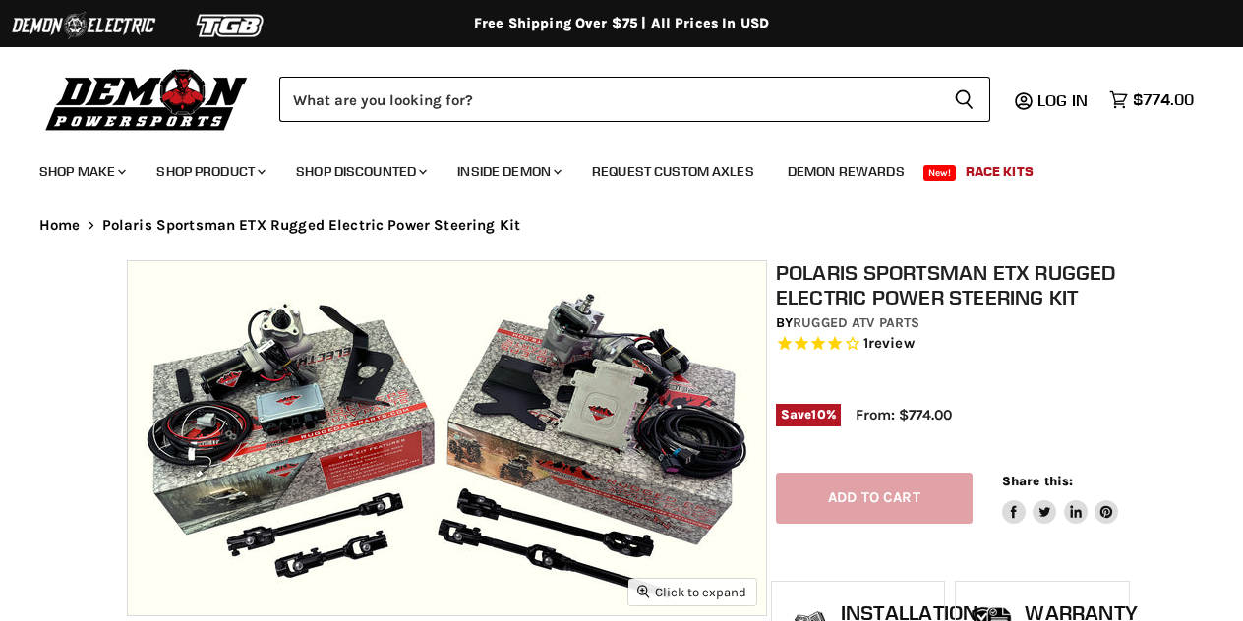 Image resolution: width=1243 pixels, height=621 pixels. I want to click on a: Inside Demon, so click(507, 171).